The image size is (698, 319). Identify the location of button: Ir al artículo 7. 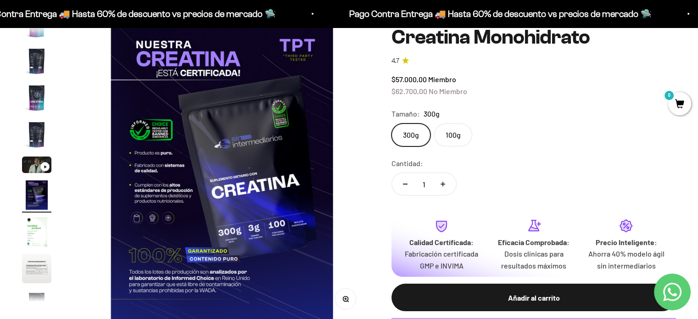
(37, 233).